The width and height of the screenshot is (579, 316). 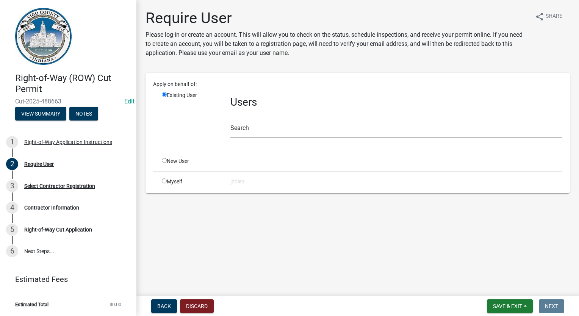 What do you see at coordinates (190, 118) in the screenshot?
I see `div: Existing User` at bounding box center [190, 118].